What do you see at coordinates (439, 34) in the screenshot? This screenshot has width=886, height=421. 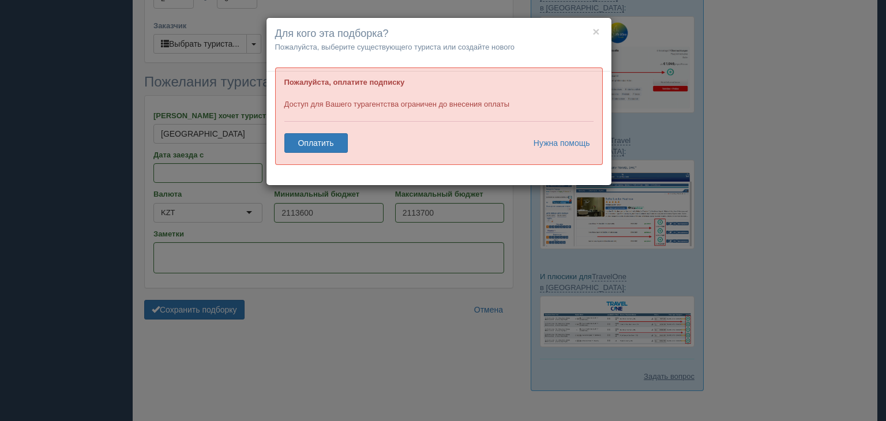 I see `h4: Для кого эта подборка?` at bounding box center [439, 34].